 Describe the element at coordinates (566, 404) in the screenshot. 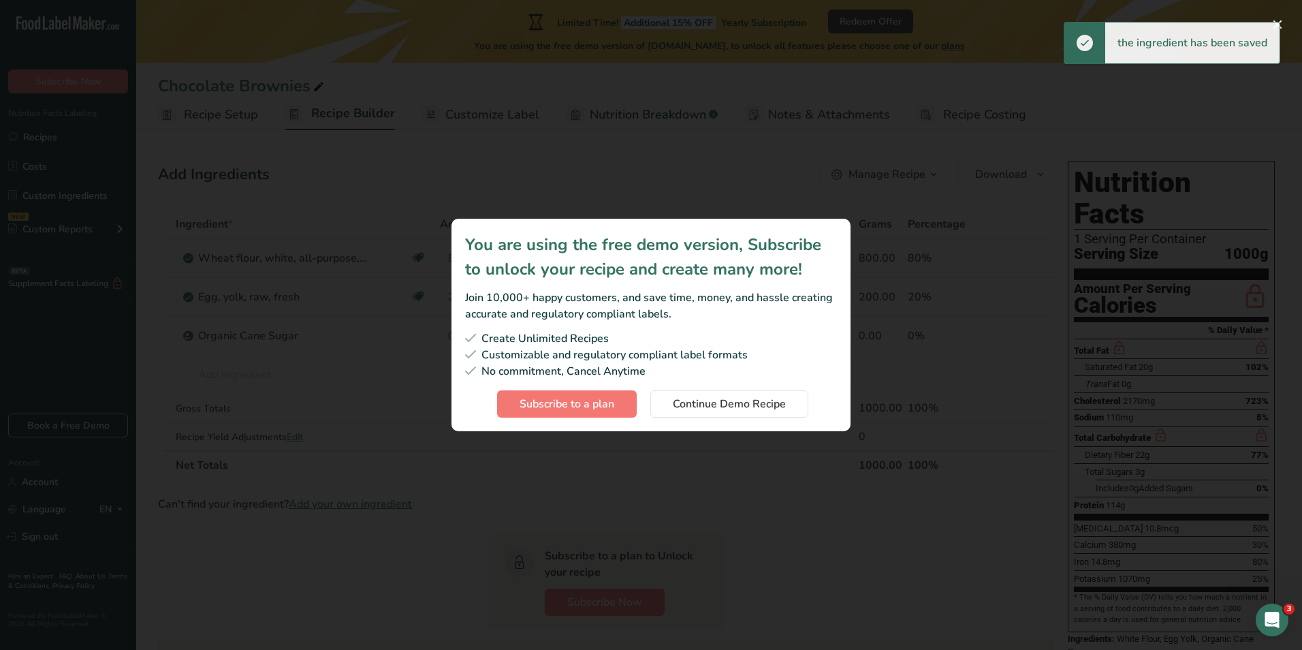

I see `span: Subscribe to a plan` at that location.